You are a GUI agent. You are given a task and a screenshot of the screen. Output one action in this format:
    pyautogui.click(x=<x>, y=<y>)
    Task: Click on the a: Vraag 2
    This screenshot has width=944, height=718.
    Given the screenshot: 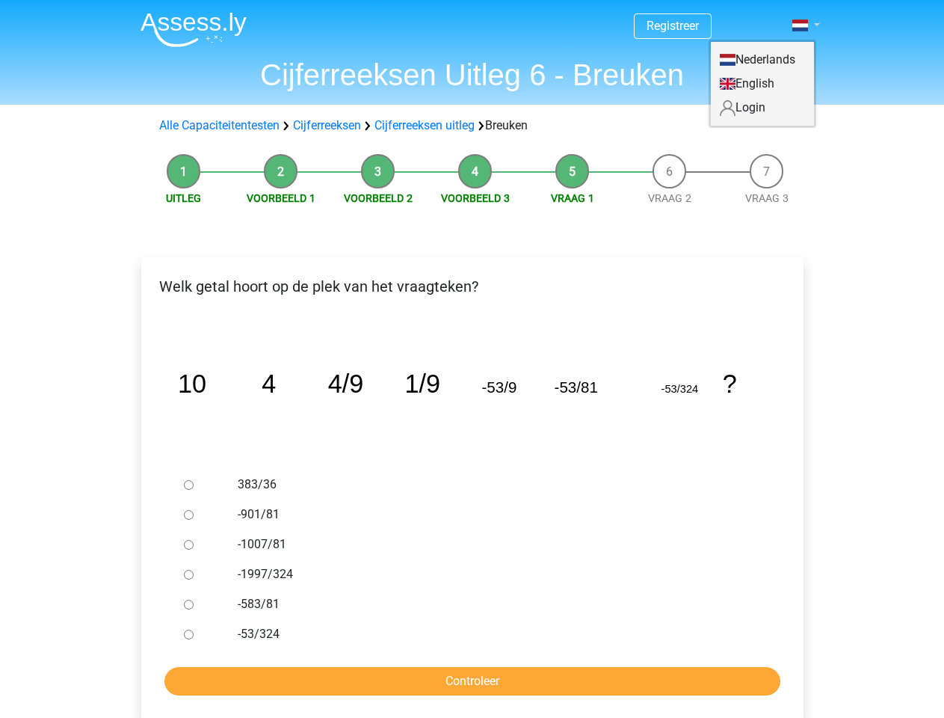 What is the action you would take?
    pyautogui.click(x=670, y=198)
    